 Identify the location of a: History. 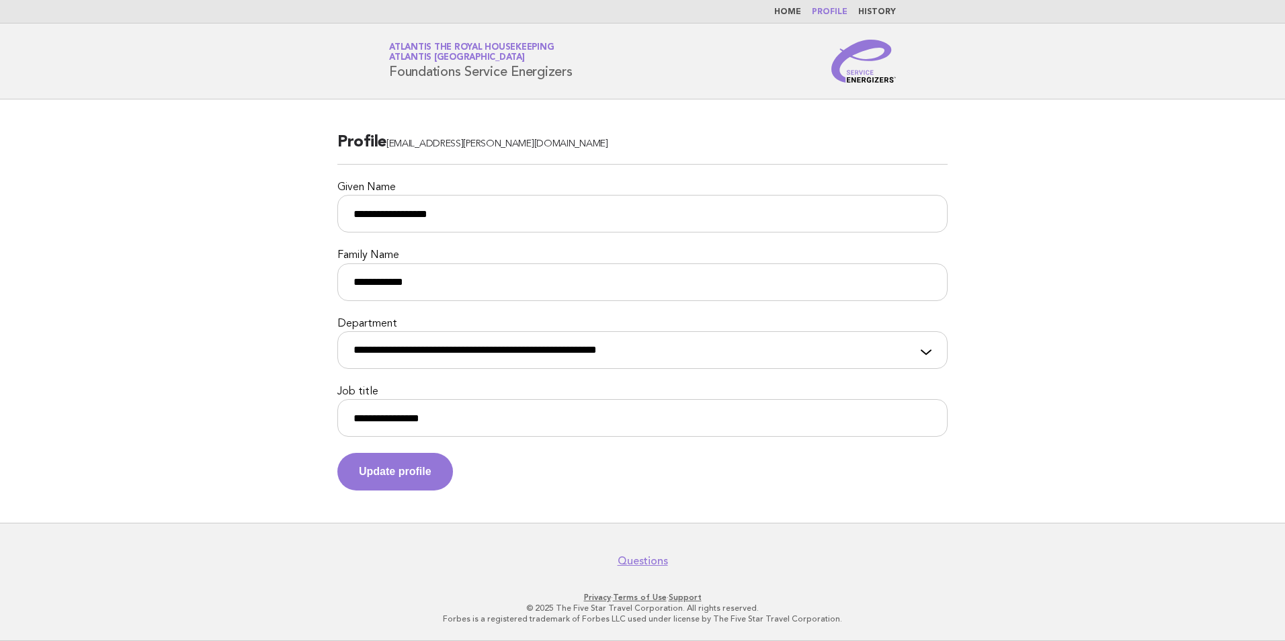
(877, 12).